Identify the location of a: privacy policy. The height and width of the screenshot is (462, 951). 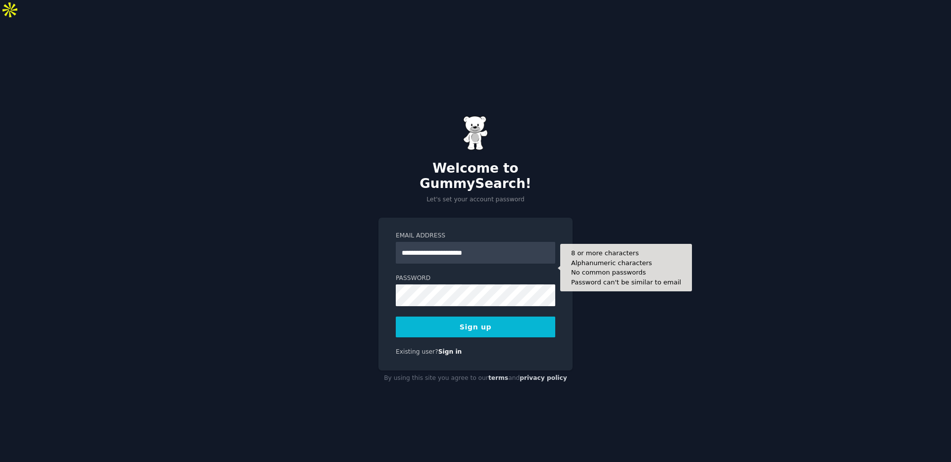
(543, 378).